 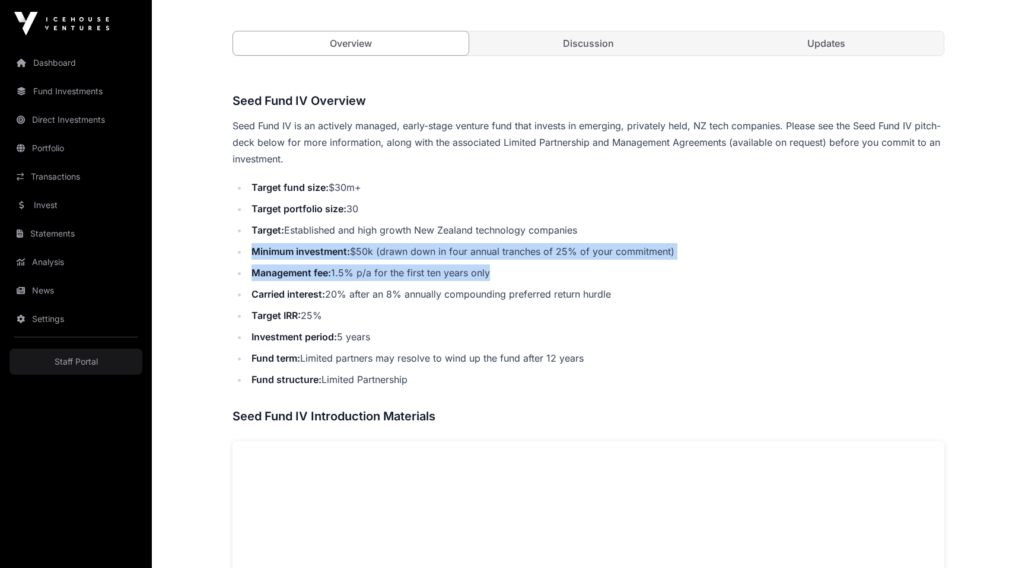 What do you see at coordinates (351, 43) in the screenshot?
I see `a: Overview` at bounding box center [351, 43].